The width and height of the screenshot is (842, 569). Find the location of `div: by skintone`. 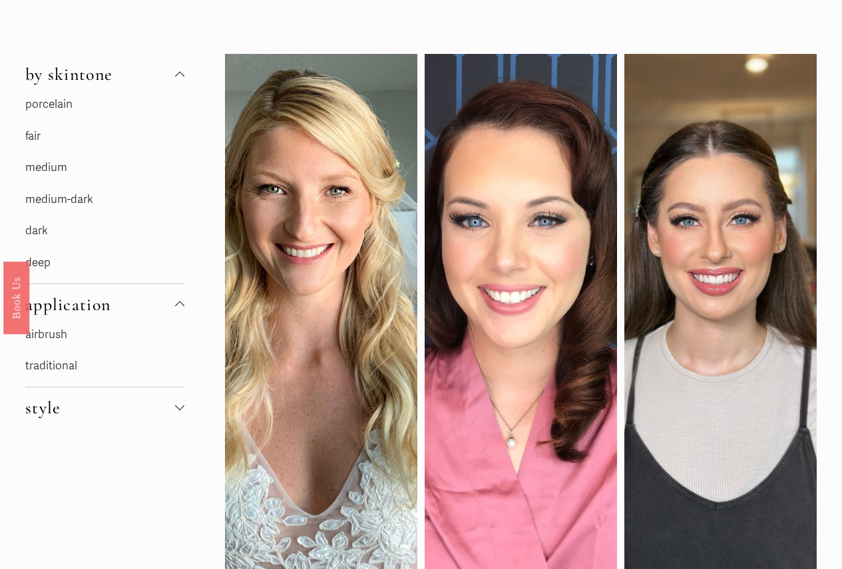

div: by skintone is located at coordinates (104, 189).